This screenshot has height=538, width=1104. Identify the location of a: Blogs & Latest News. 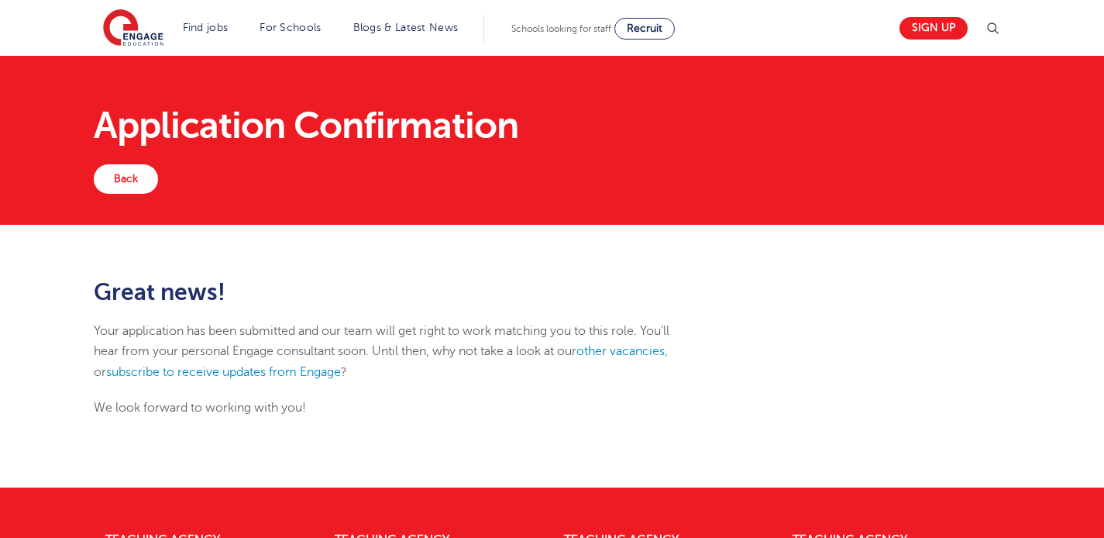
(406, 27).